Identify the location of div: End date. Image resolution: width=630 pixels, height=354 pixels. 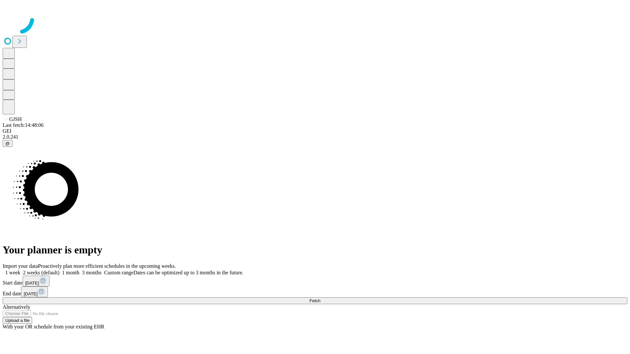
(315, 292).